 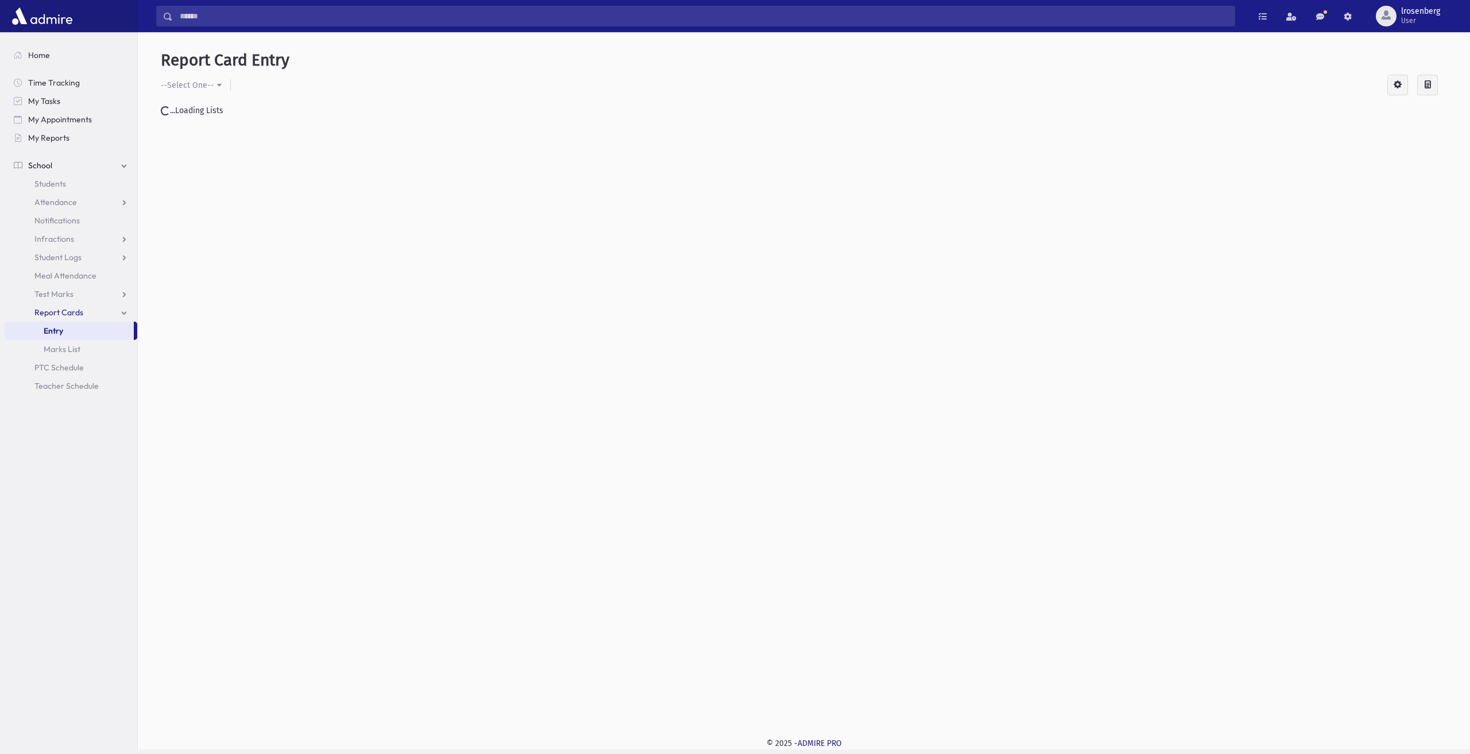 What do you see at coordinates (54, 294) in the screenshot?
I see `span: Test Marks` at bounding box center [54, 294].